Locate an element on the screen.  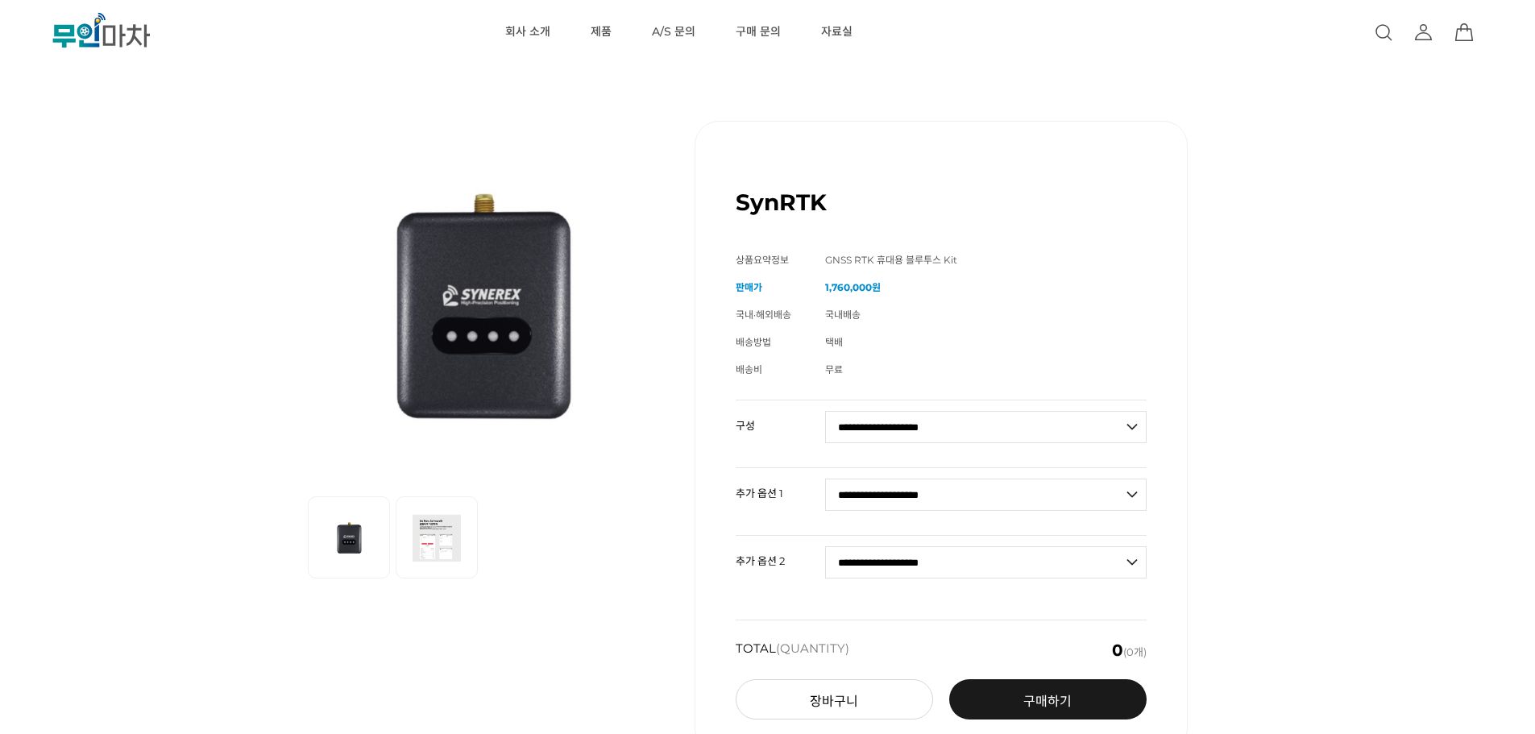
span: 구매하기 is located at coordinates (1047, 701).